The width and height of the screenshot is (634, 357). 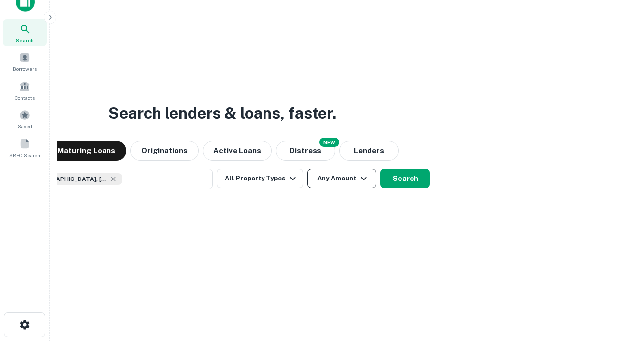 What do you see at coordinates (25, 33) in the screenshot?
I see `div: Search` at bounding box center [25, 33].